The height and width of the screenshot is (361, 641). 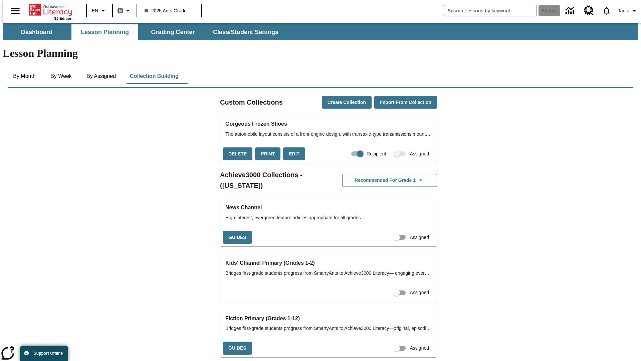 I want to click on h3: Fiction Primary (Grades 1-12), so click(x=329, y=318).